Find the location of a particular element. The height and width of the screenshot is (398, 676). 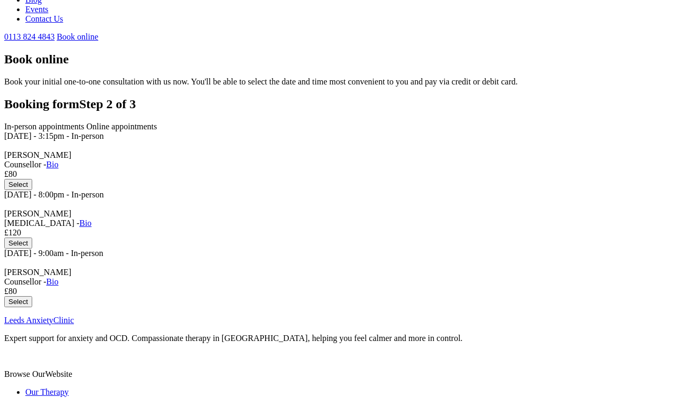

p: Website is located at coordinates (338, 374).